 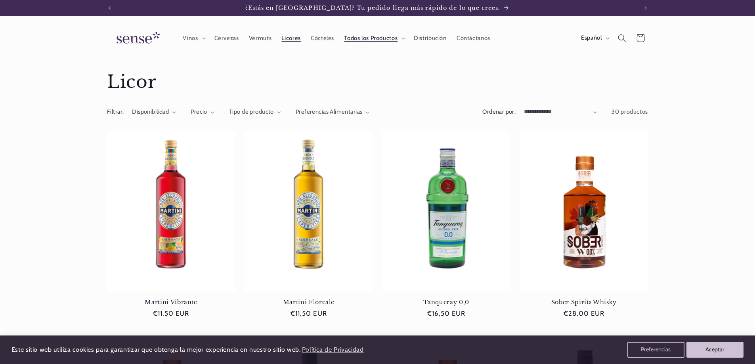 What do you see at coordinates (630, 112) in the screenshot?
I see `span: 30 productos` at bounding box center [630, 112].